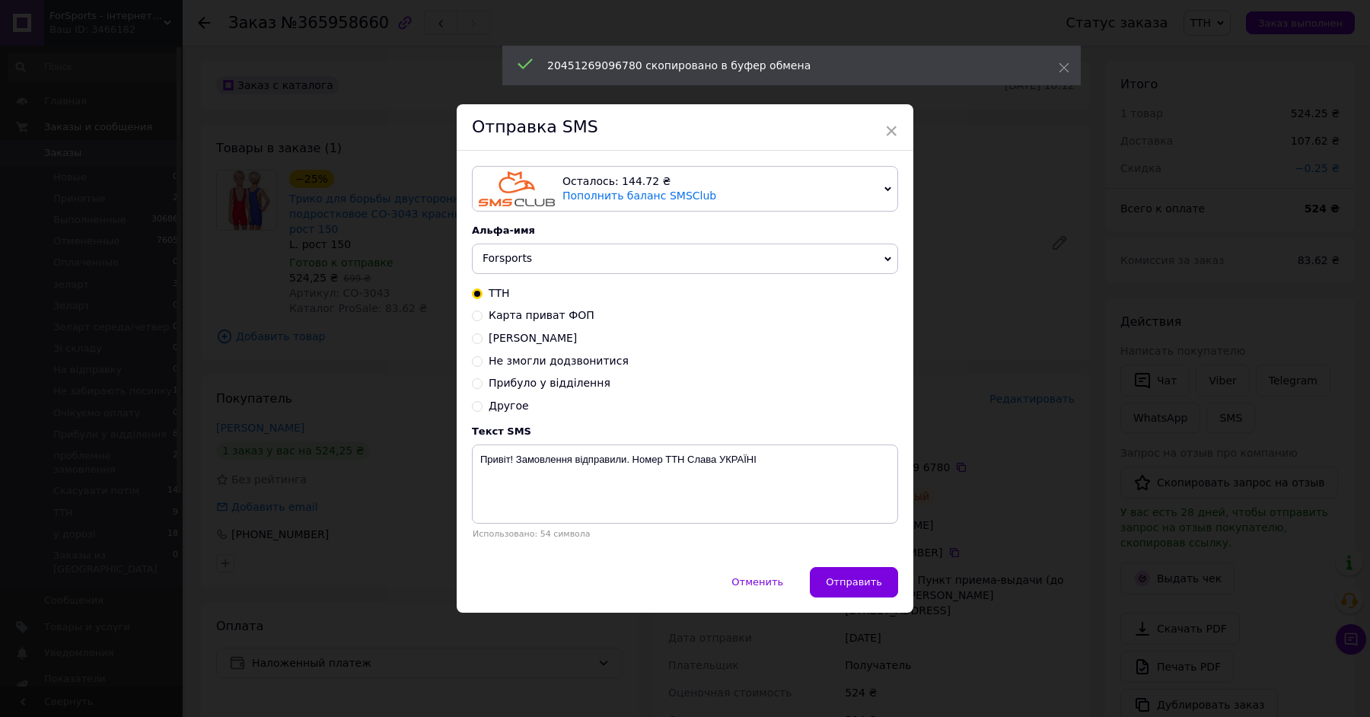  Describe the element at coordinates (549, 383) in the screenshot. I see `span: Прибуло у відділення` at that location.